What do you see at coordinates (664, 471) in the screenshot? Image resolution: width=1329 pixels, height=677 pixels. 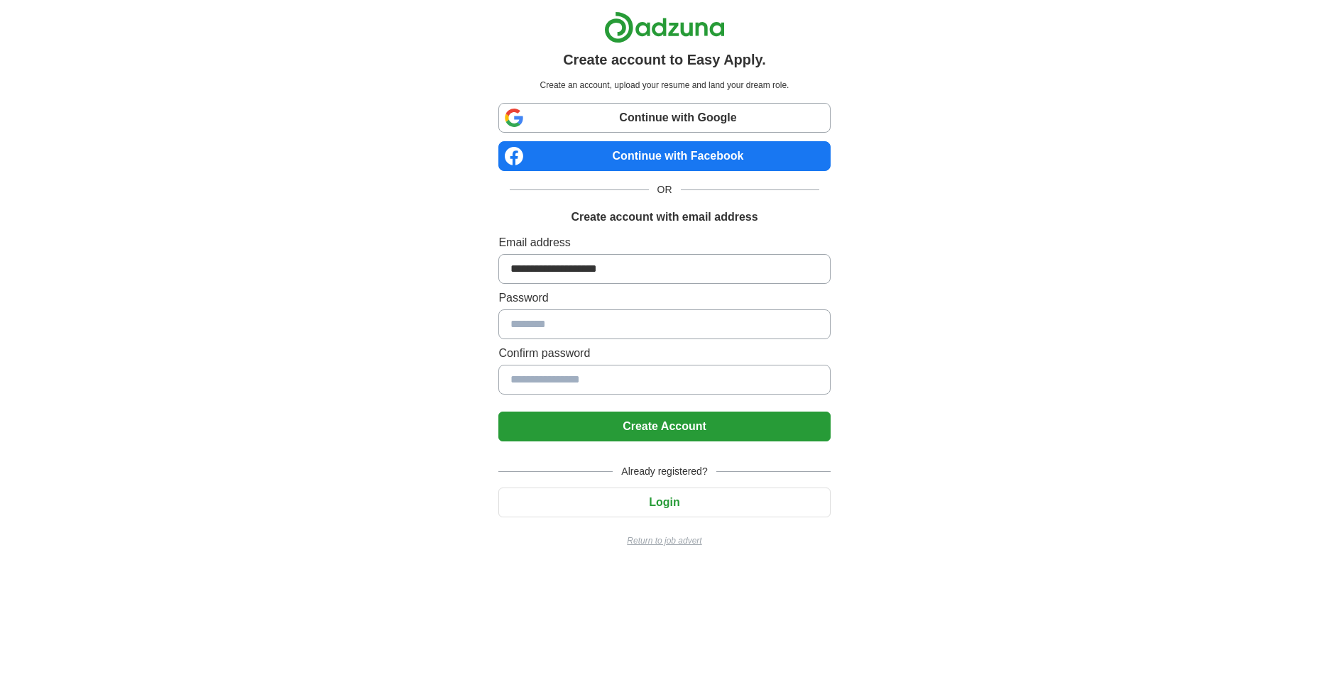 I see `span: Already registered?` at bounding box center [664, 471].